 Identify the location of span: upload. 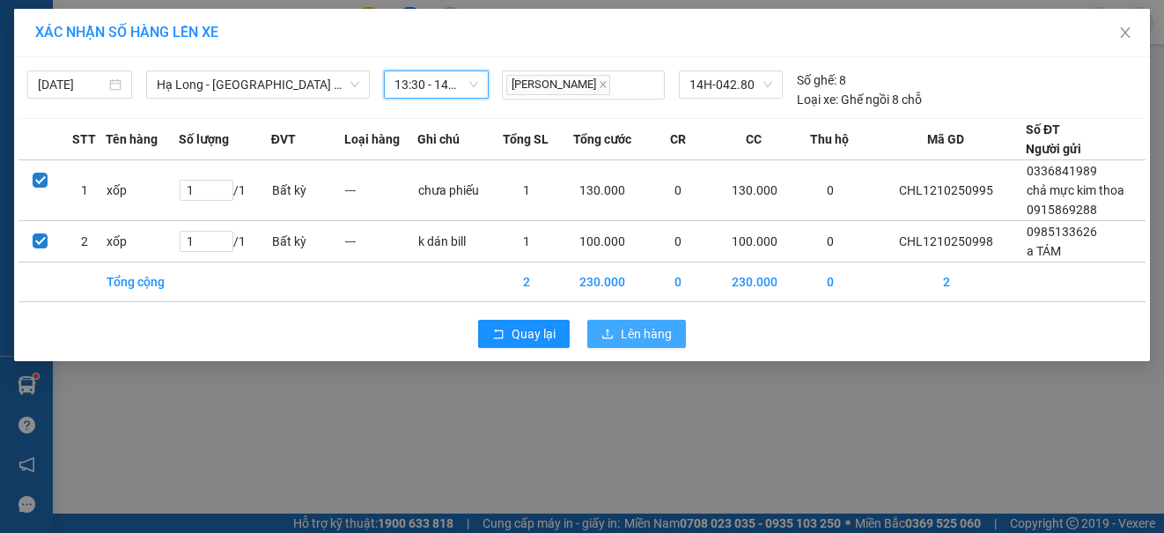
(607, 334).